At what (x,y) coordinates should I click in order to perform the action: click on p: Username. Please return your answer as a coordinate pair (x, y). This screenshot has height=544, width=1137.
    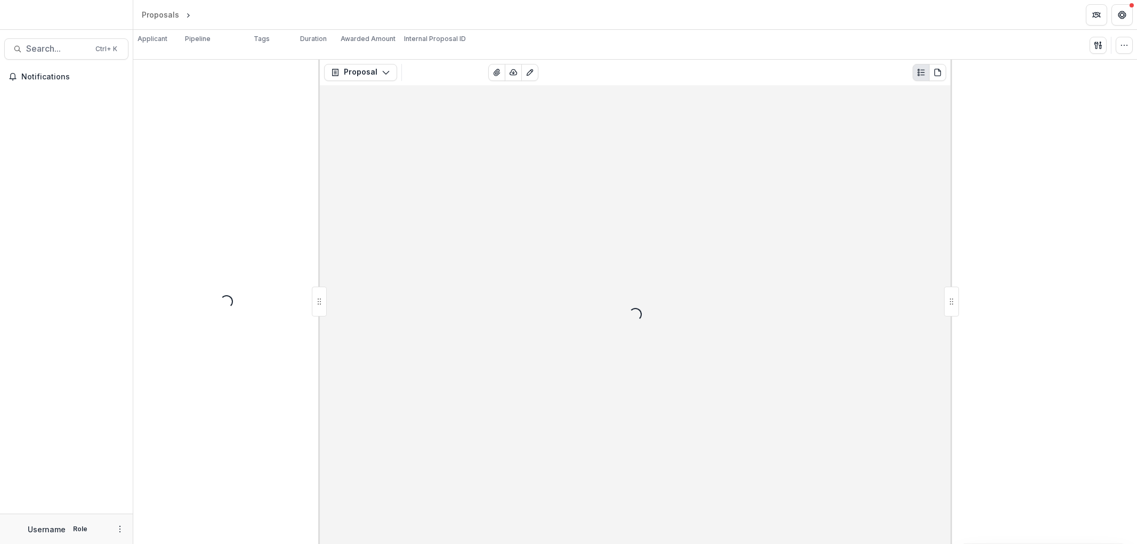
    Looking at the image, I should click on (46, 529).